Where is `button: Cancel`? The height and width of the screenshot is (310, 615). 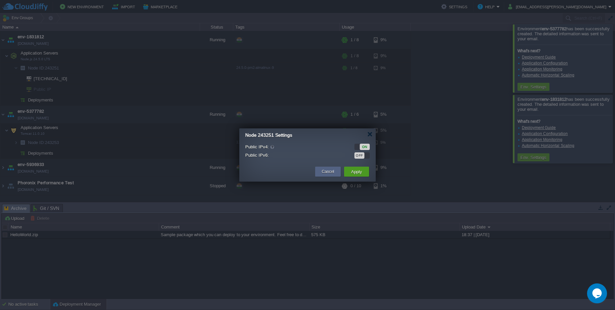 button: Cancel is located at coordinates (328, 172).